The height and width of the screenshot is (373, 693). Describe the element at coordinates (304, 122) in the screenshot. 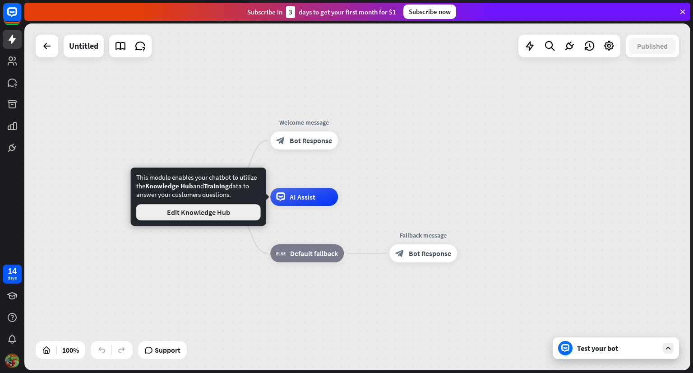

I see `div: Welcome message` at that location.